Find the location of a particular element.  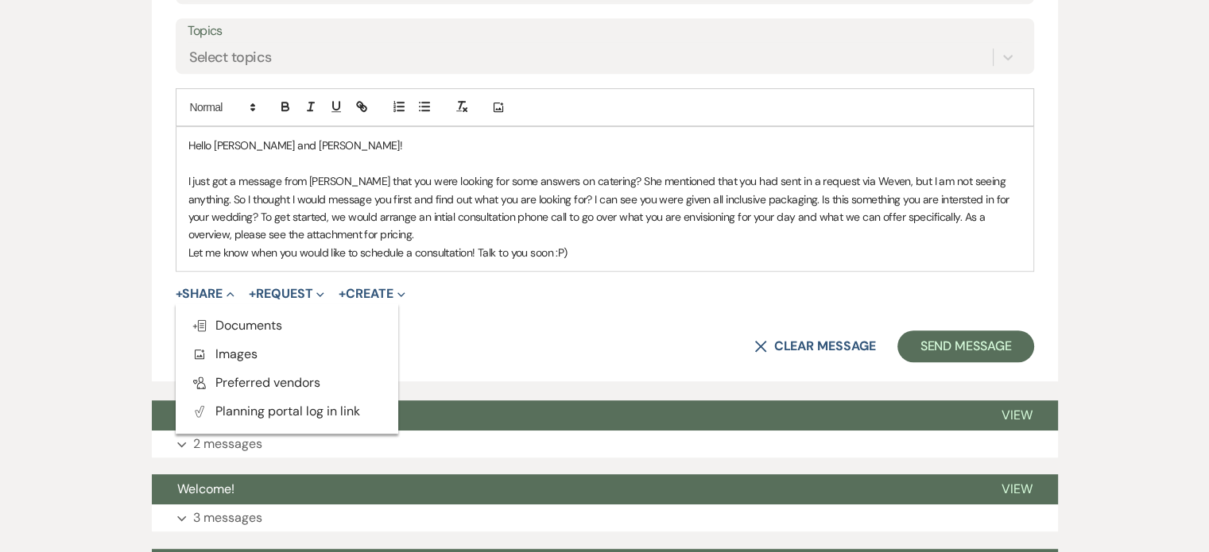

div: Select topics is located at coordinates (230, 57).